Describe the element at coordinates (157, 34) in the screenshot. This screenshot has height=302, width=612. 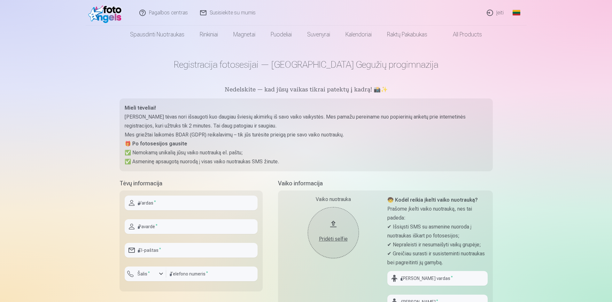
I see `a: Spausdinti nuotraukas` at that location.